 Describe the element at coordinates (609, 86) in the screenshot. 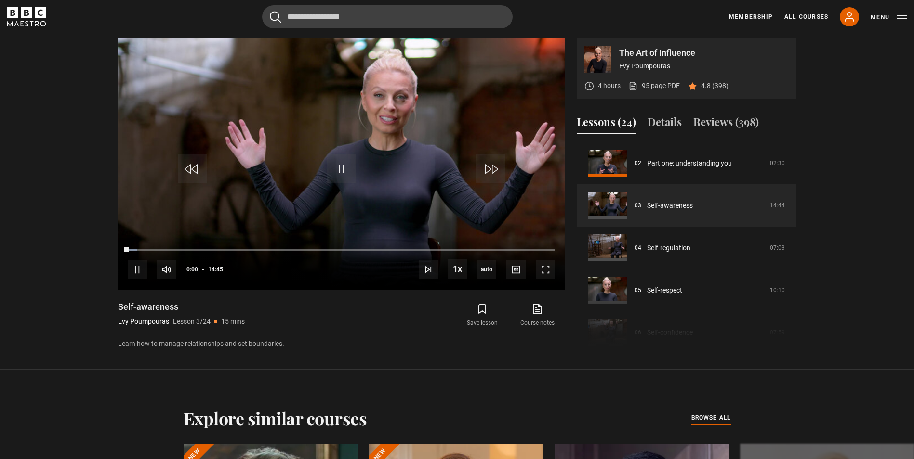

I see `p: 4 hours` at that location.